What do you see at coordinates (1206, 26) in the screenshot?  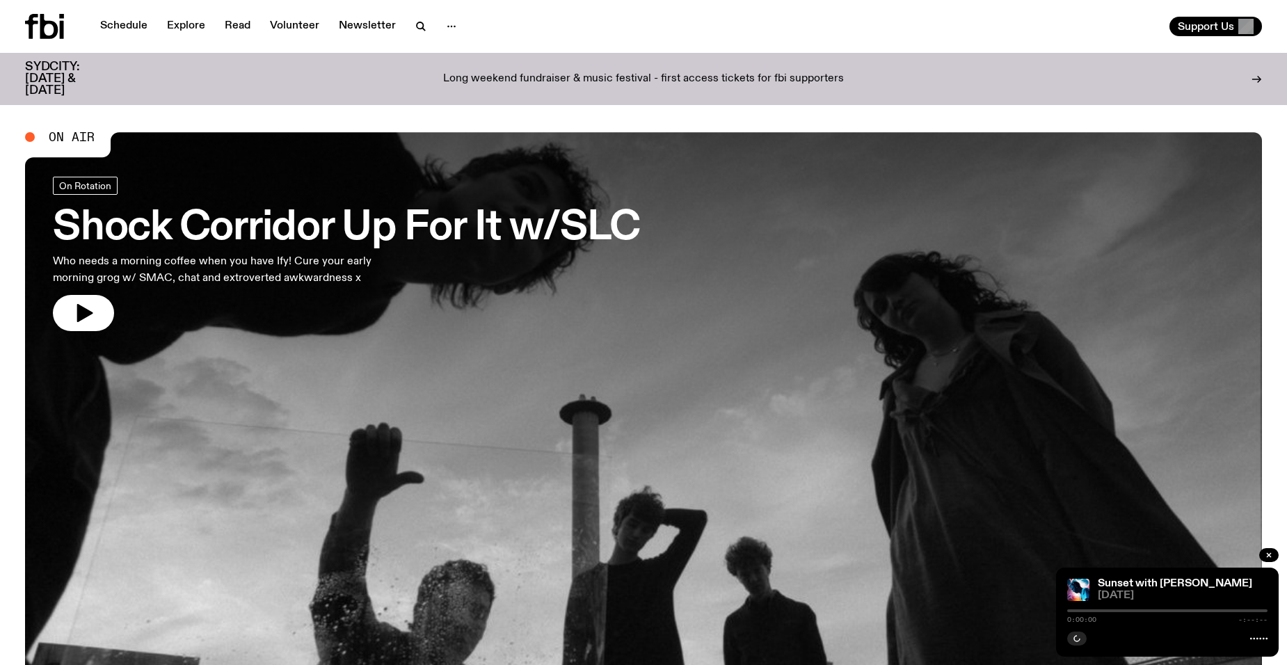 I see `span: Support Us` at bounding box center [1206, 26].